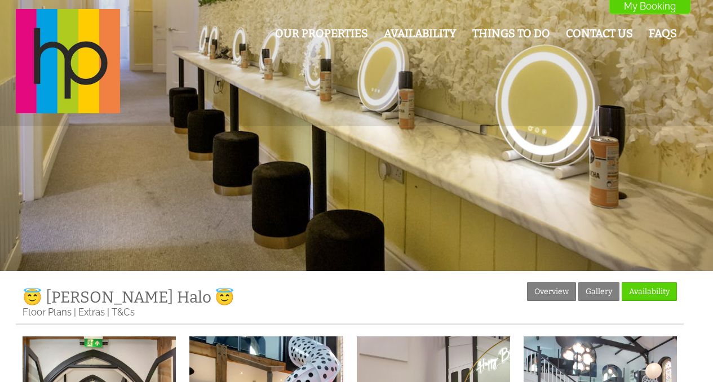  I want to click on img: Halula Properties, so click(68, 61).